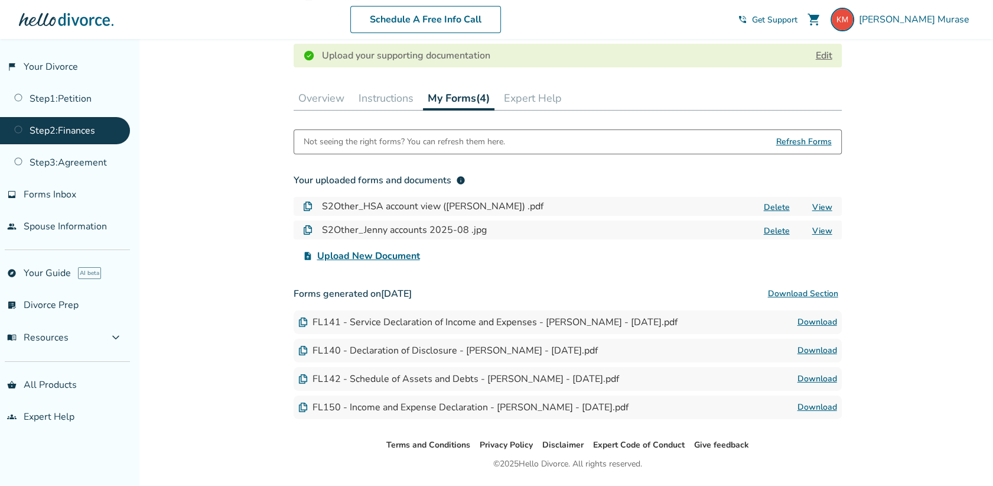 Image resolution: width=993 pixels, height=486 pixels. What do you see at coordinates (506, 444) in the screenshot?
I see `a: Privacy Policy` at bounding box center [506, 444].